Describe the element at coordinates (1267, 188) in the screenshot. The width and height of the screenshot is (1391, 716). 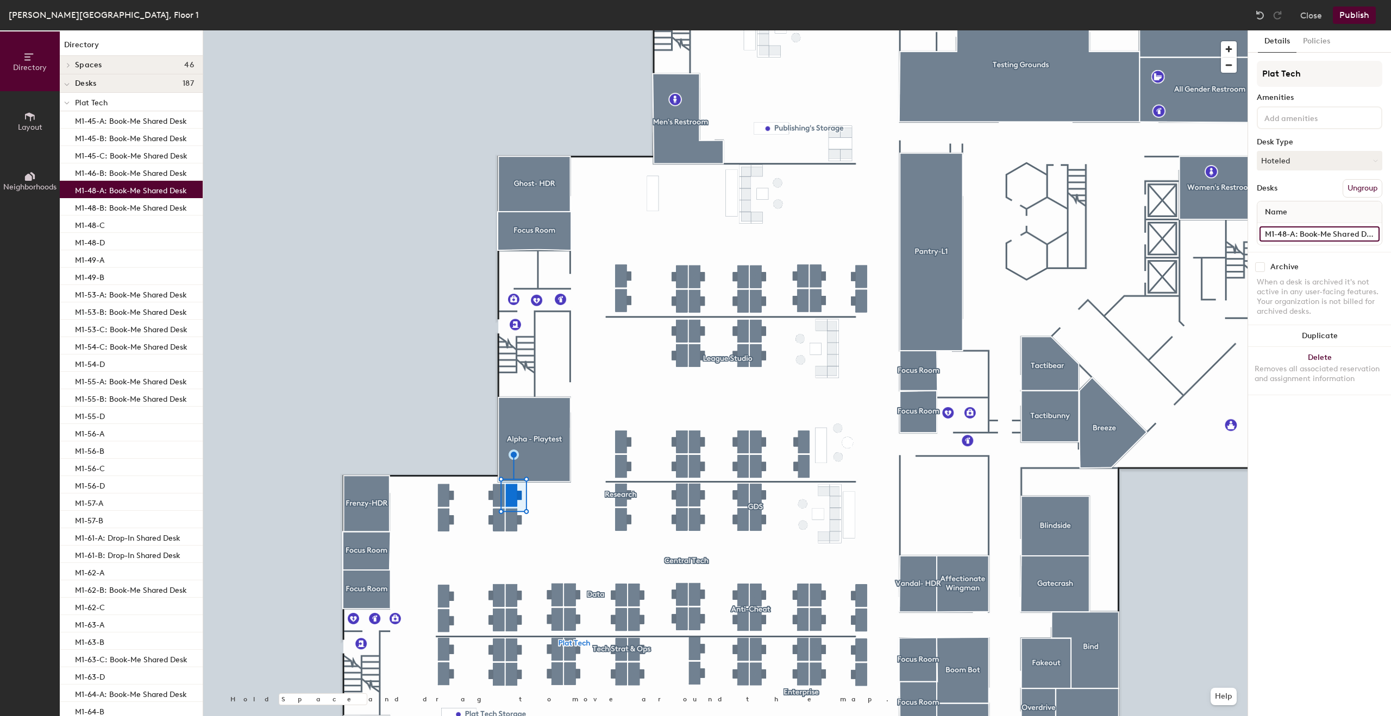
I see `div: Desks` at that location.